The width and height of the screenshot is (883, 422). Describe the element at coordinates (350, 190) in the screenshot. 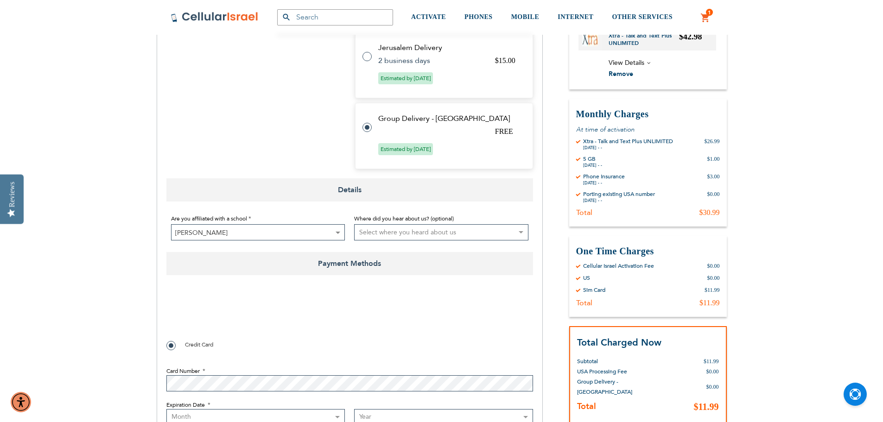

I see `span: Details` at that location.